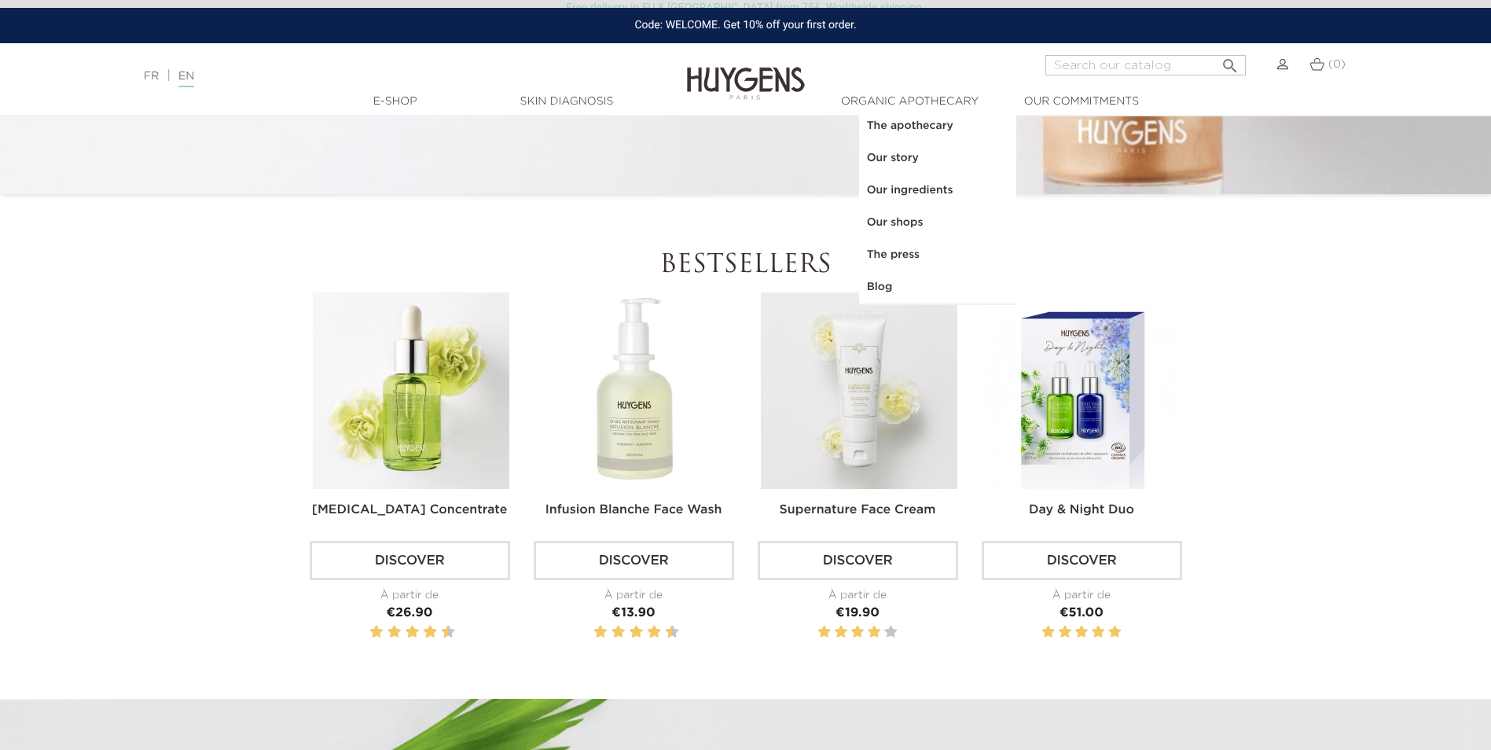 Image resolution: width=1491 pixels, height=750 pixels. What do you see at coordinates (938, 190) in the screenshot?
I see `a: Our ingredients` at bounding box center [938, 190].